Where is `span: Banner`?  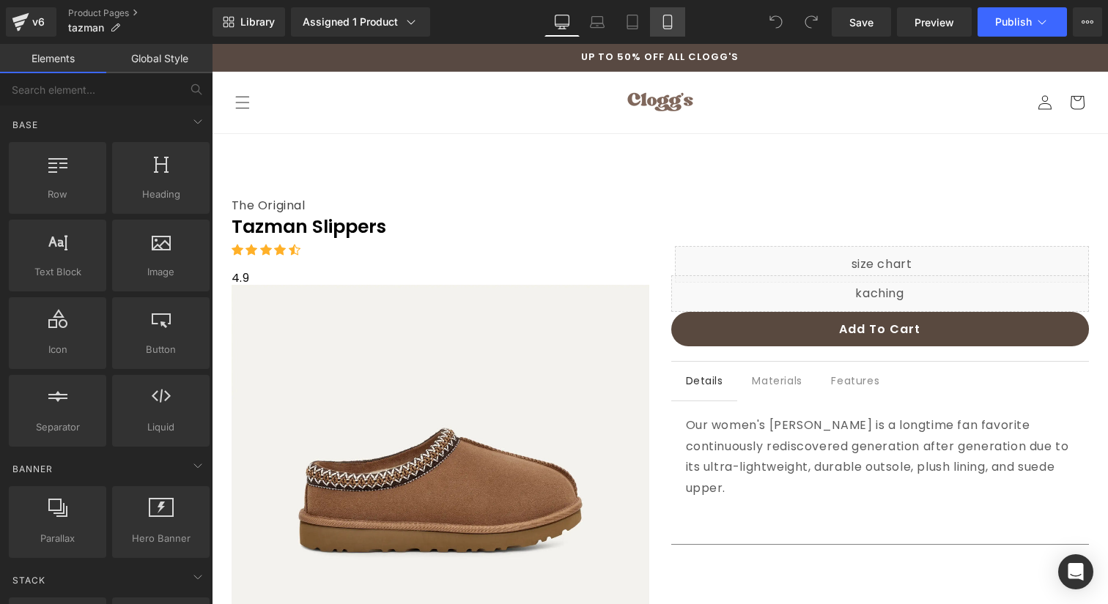 span: Banner is located at coordinates (32, 469).